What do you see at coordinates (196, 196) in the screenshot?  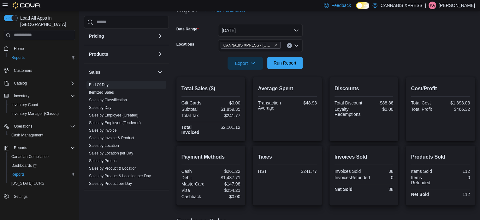 I see `div: Cashback` at bounding box center [196, 196].